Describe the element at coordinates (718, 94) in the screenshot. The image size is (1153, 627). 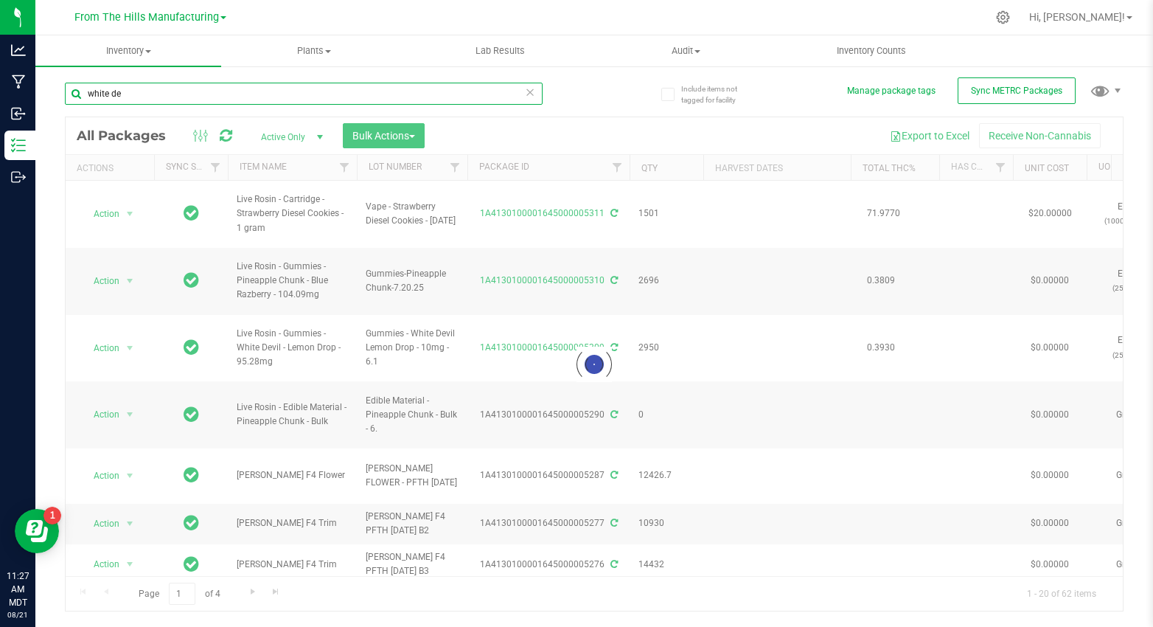
I see `span: Include items not tagged for facility` at that location.